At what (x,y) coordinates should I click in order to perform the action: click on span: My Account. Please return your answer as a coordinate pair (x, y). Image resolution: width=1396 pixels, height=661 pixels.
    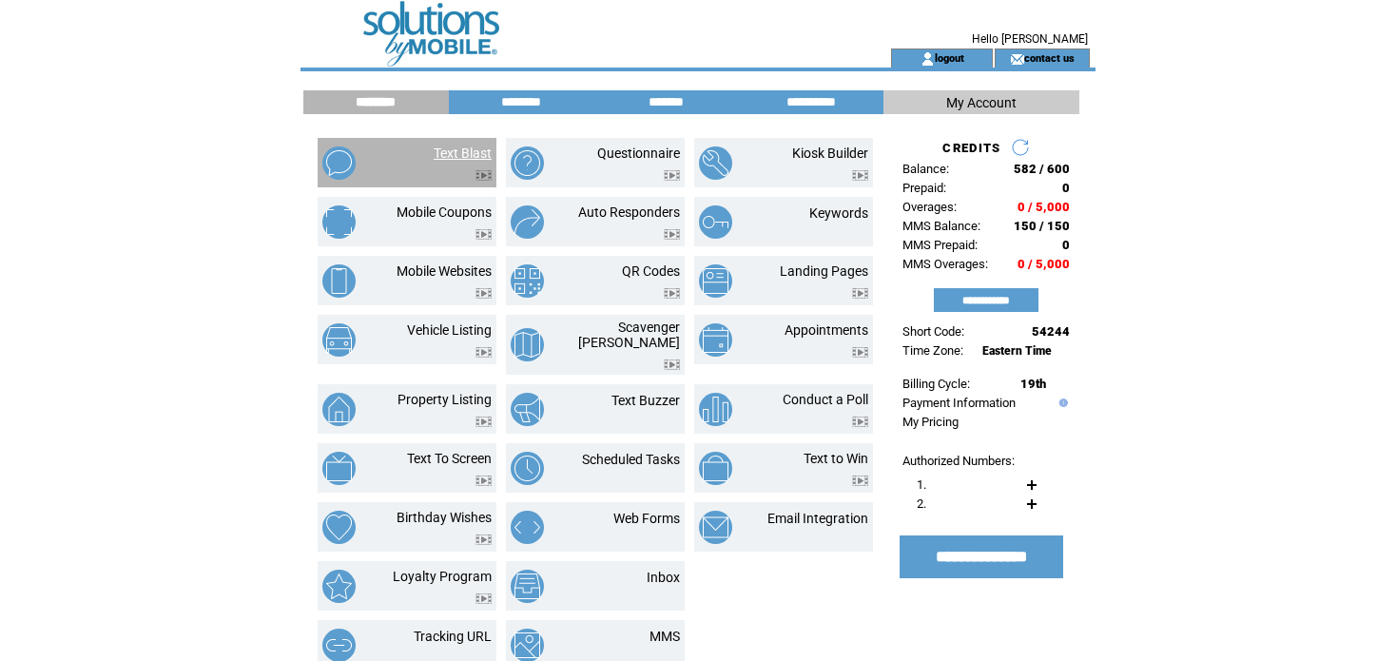
    Looking at the image, I should click on (981, 103).